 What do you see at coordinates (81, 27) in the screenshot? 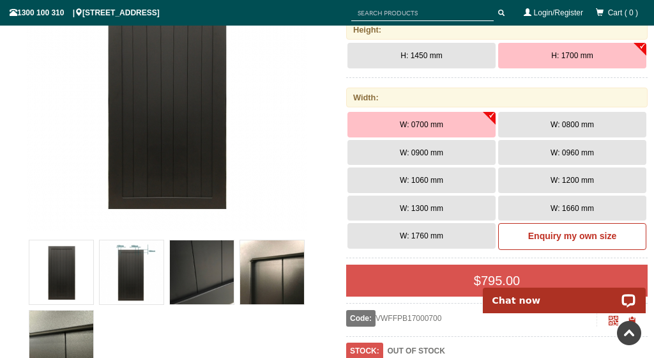
I see `p: Chat now` at bounding box center [81, 27].